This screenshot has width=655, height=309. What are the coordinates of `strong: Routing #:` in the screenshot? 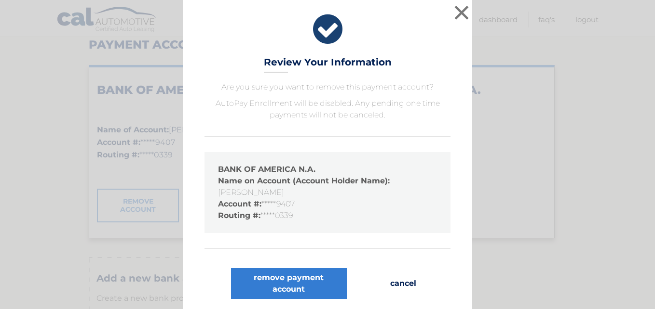 It's located at (239, 215).